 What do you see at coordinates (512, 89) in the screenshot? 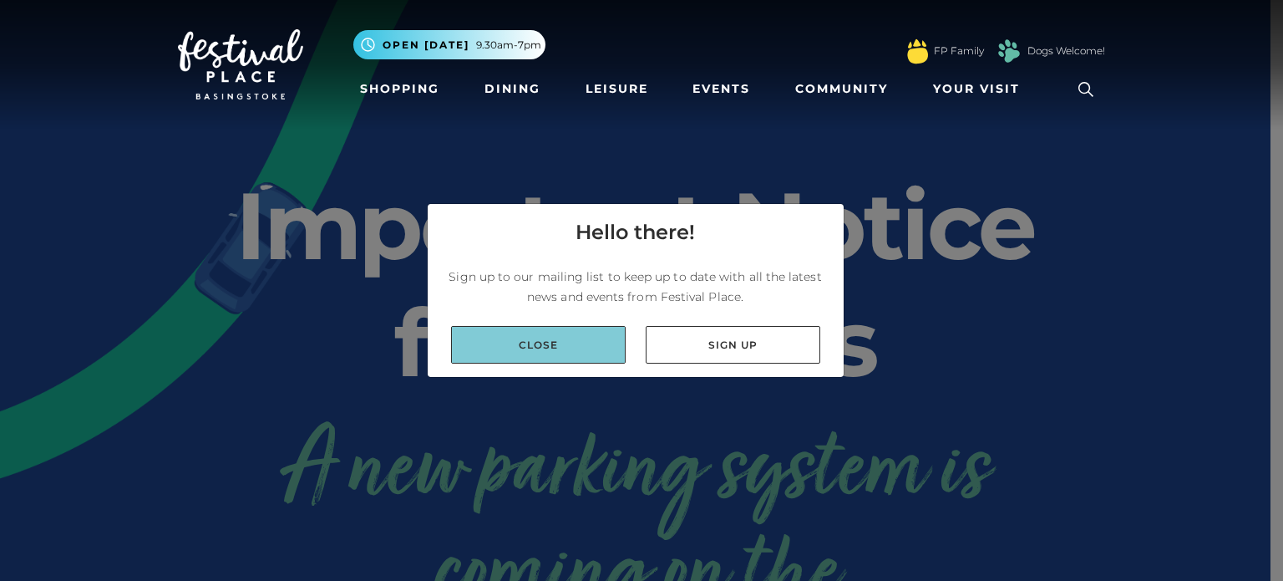
I see `a: Dining` at bounding box center [512, 89].